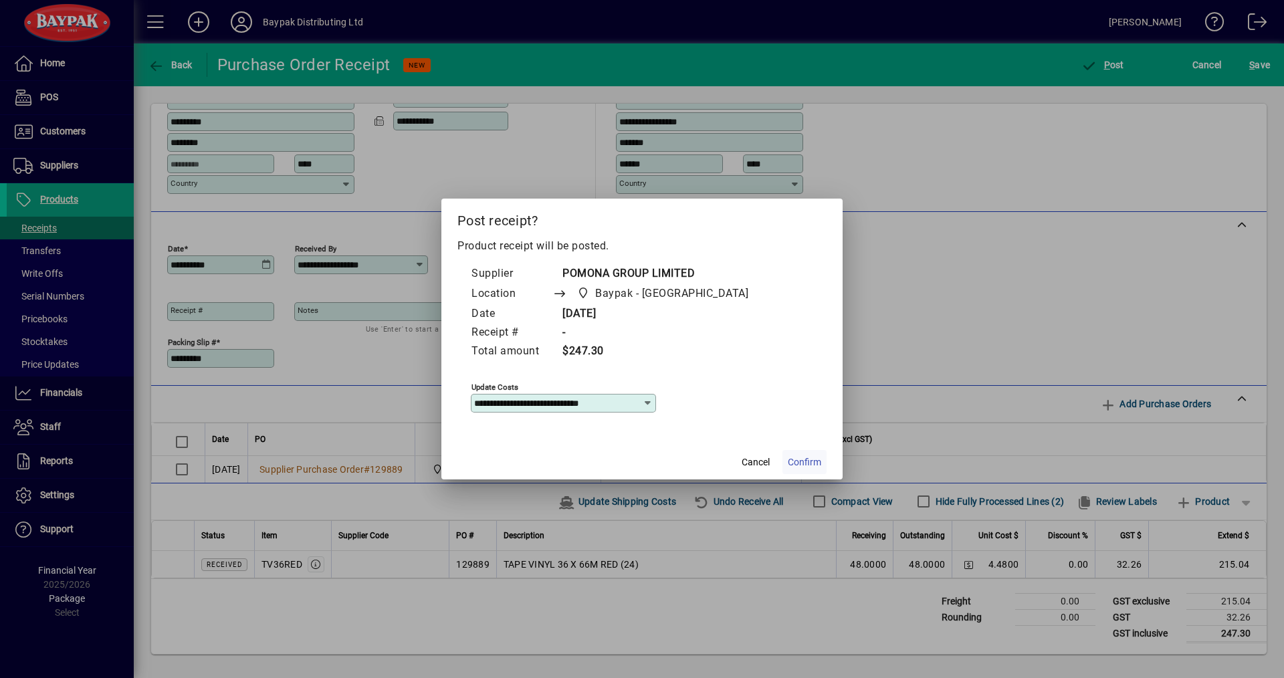  What do you see at coordinates (512, 274) in the screenshot?
I see `td: Supplier` at bounding box center [512, 274].